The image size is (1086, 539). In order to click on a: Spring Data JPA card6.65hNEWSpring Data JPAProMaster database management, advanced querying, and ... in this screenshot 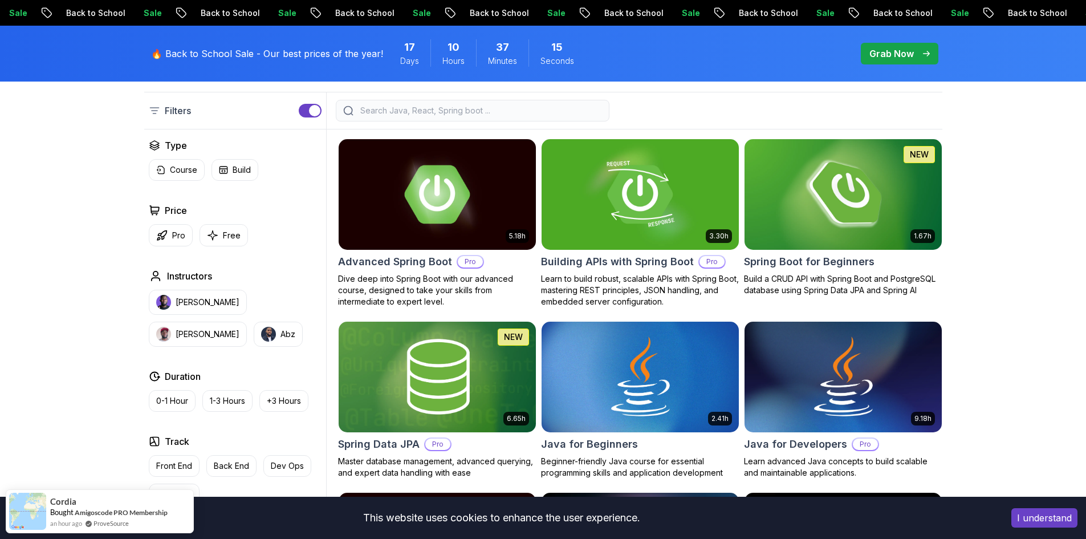, I will do `click(437, 400)`.